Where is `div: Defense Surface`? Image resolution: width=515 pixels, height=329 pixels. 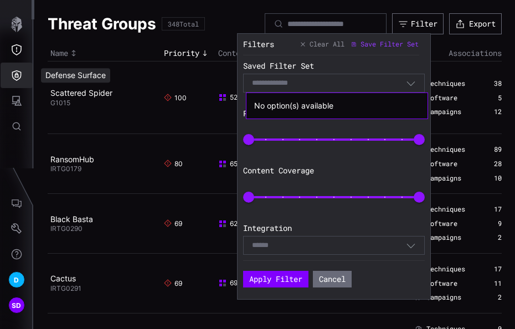 div: Defense Surface is located at coordinates (75, 75).